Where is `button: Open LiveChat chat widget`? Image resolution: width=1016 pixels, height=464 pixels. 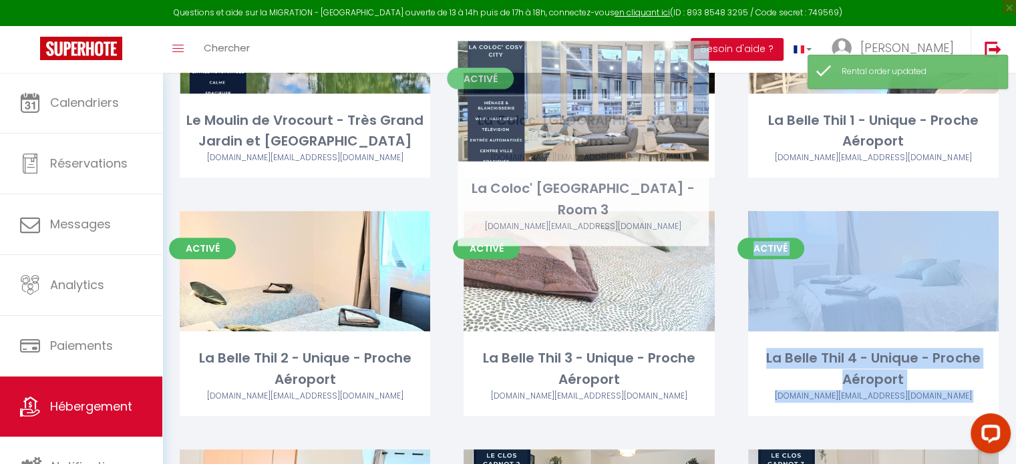
button: Open LiveChat chat widget is located at coordinates (31, 25).